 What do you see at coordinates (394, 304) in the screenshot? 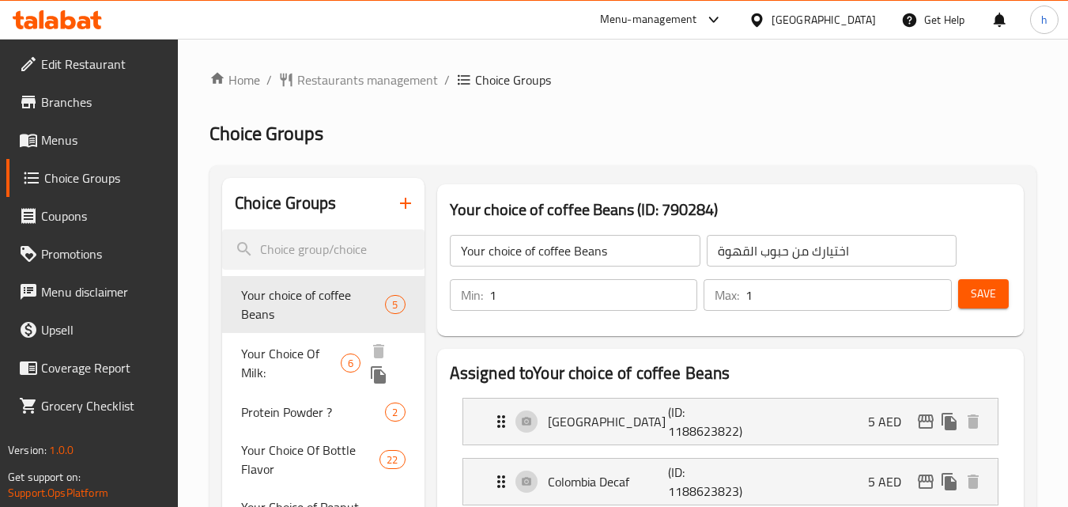
I see `span: 5` at bounding box center [394, 304].